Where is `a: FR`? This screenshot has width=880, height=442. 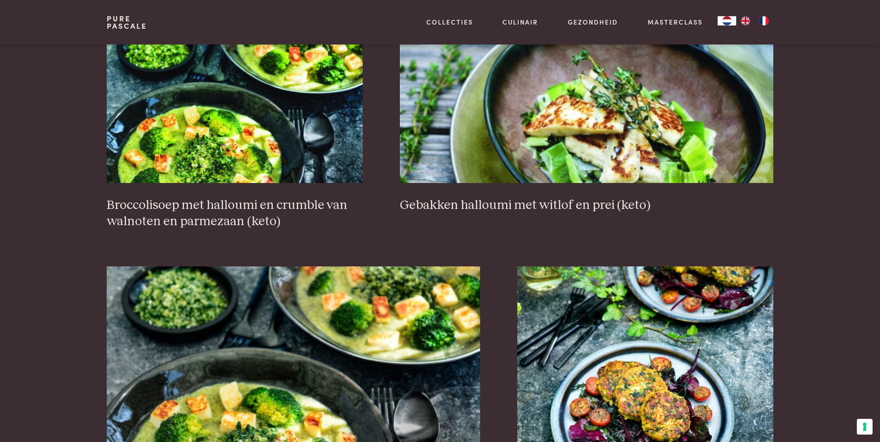 a: FR is located at coordinates (764, 21).